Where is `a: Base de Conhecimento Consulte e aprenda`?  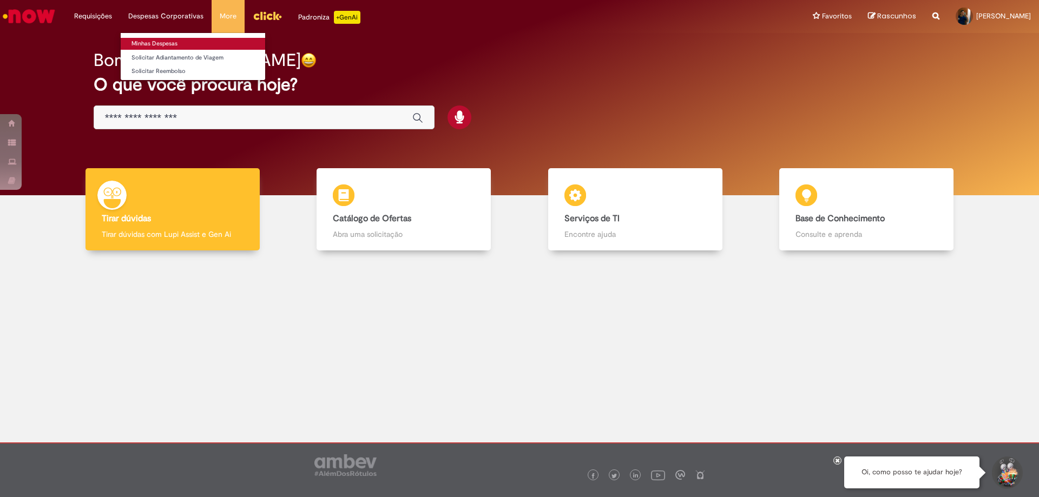 a: Base de Conhecimento Consulte e aprenda is located at coordinates (867, 209).